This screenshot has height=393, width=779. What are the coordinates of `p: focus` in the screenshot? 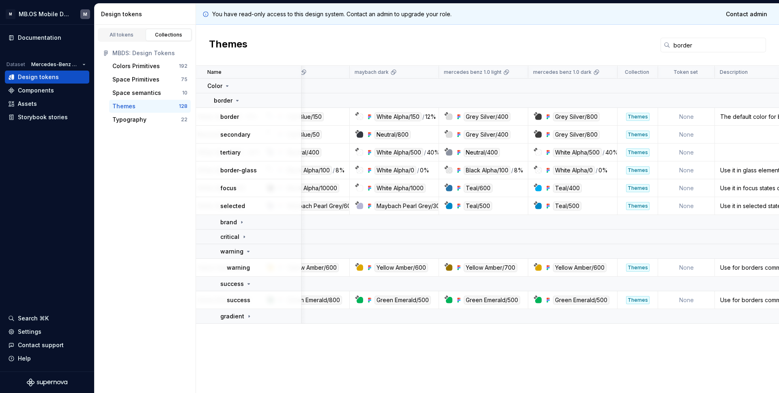 It's located at (229, 188).